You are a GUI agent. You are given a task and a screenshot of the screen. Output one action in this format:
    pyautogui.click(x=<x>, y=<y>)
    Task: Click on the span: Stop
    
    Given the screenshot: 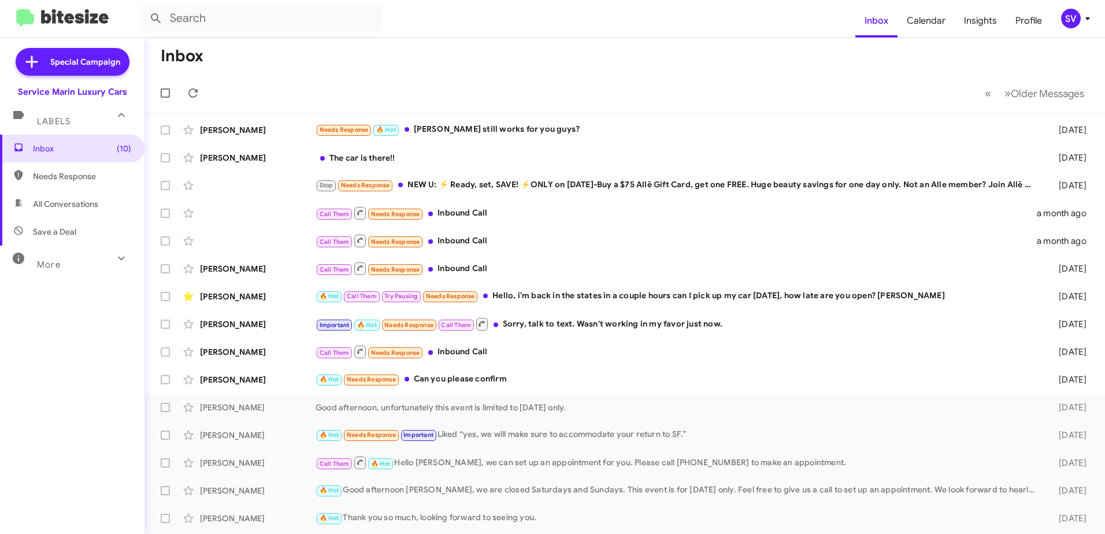 What is the action you would take?
    pyautogui.click(x=327, y=185)
    